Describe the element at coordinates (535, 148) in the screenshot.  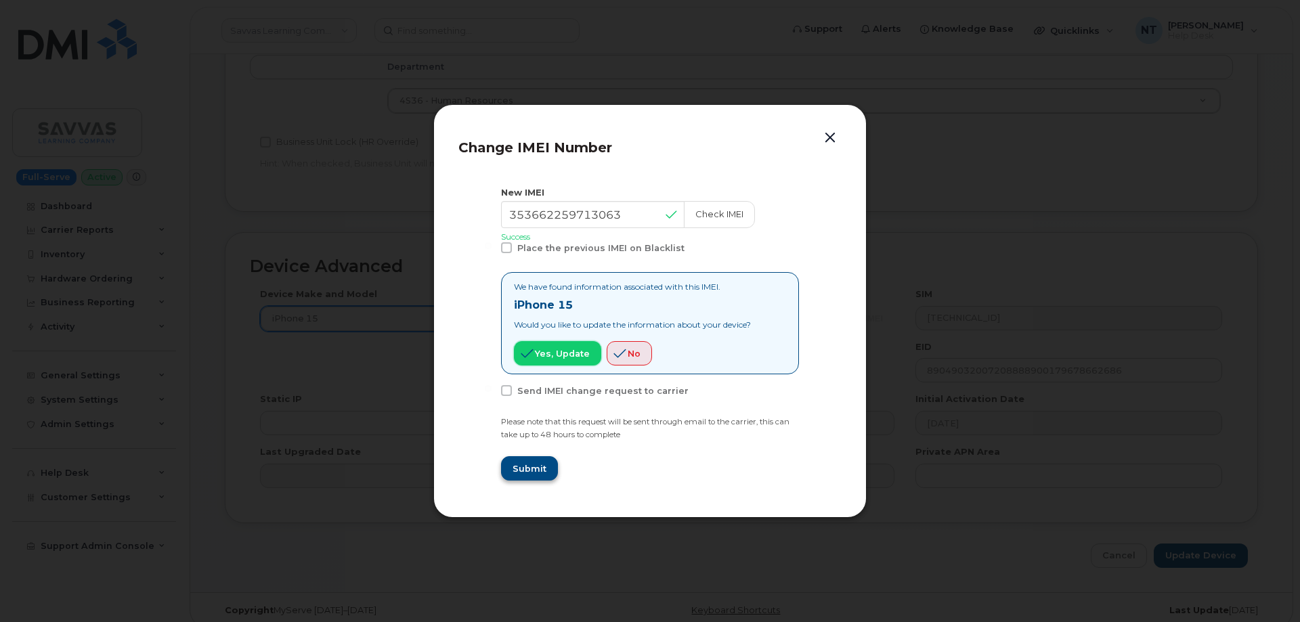
I see `span: Change IMEI Number` at that location.